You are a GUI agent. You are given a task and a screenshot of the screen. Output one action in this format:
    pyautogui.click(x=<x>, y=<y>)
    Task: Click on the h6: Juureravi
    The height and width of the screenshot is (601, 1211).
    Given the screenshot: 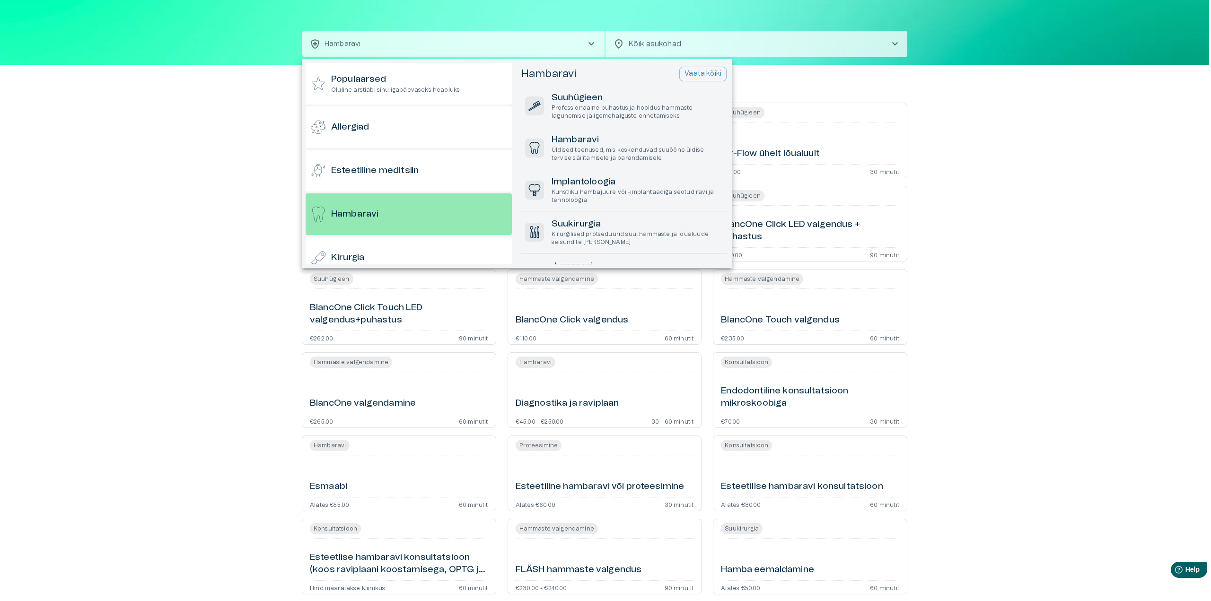 What is the action you would take?
    pyautogui.click(x=637, y=266)
    